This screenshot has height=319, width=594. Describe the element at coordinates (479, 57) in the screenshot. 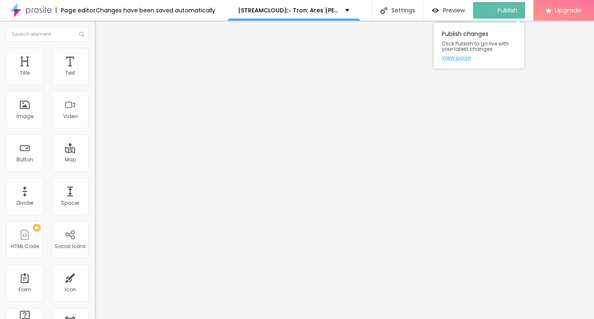

I see `a: View page` at that location.